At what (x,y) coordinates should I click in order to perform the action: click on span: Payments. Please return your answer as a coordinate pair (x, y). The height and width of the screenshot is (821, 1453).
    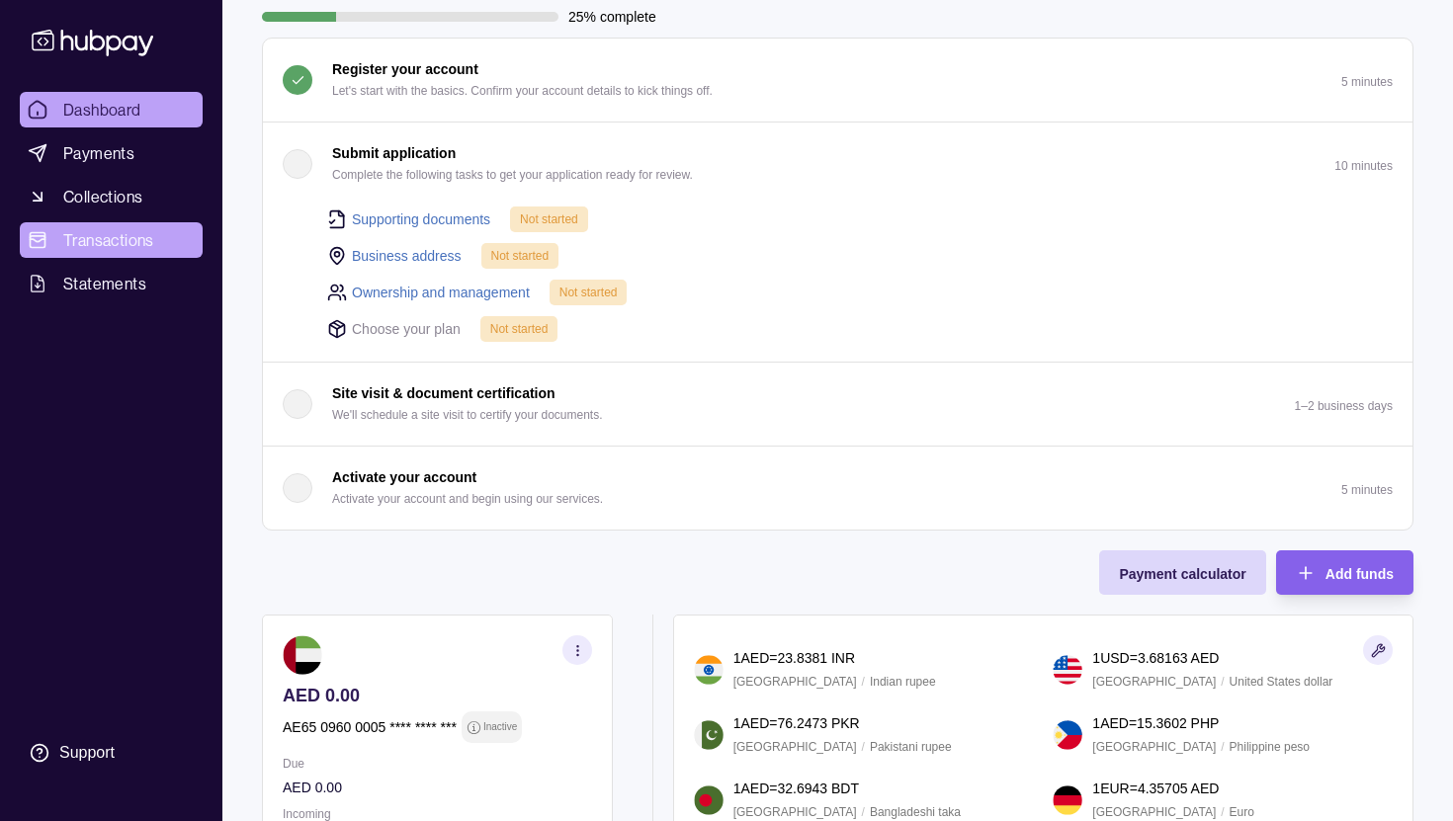
    Looking at the image, I should click on (99, 153).